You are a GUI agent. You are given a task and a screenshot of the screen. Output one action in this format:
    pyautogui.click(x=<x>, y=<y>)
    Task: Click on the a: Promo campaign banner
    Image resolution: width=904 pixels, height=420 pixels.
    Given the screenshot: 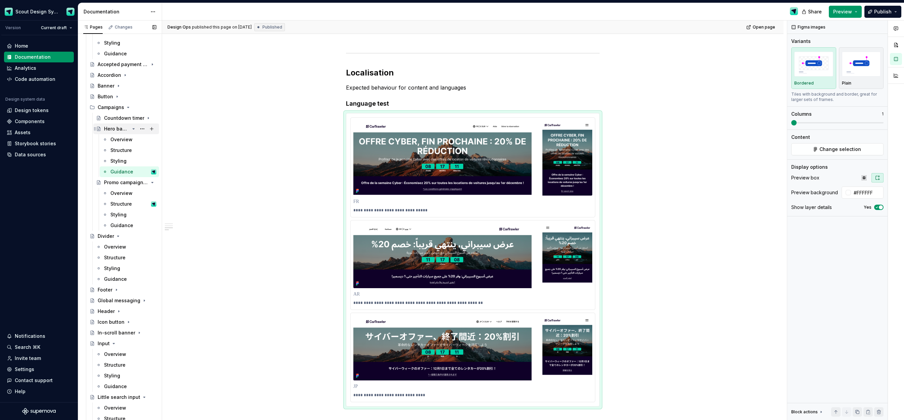 What is the action you would take?
    pyautogui.click(x=126, y=182)
    